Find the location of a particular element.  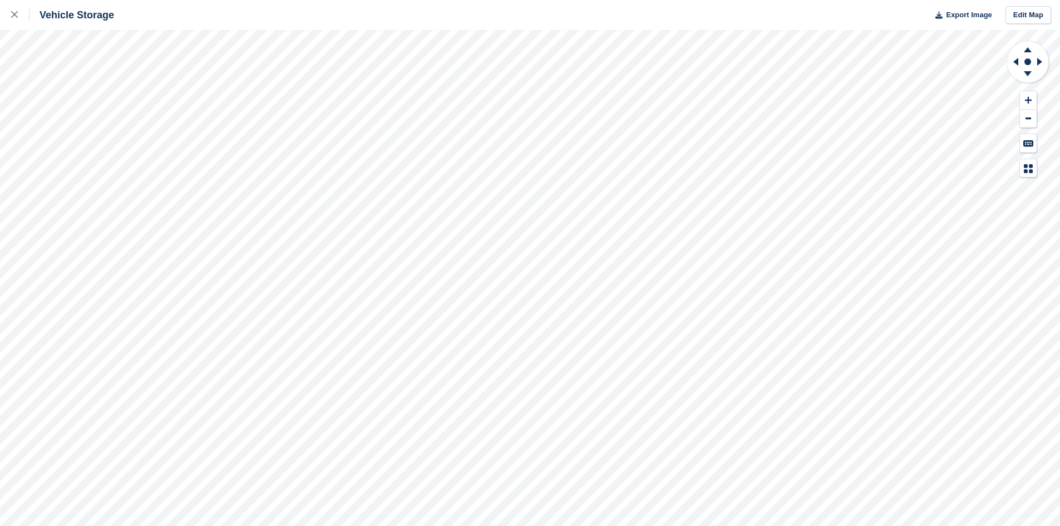

button: Keyboard Shortcuts is located at coordinates (1028, 143).